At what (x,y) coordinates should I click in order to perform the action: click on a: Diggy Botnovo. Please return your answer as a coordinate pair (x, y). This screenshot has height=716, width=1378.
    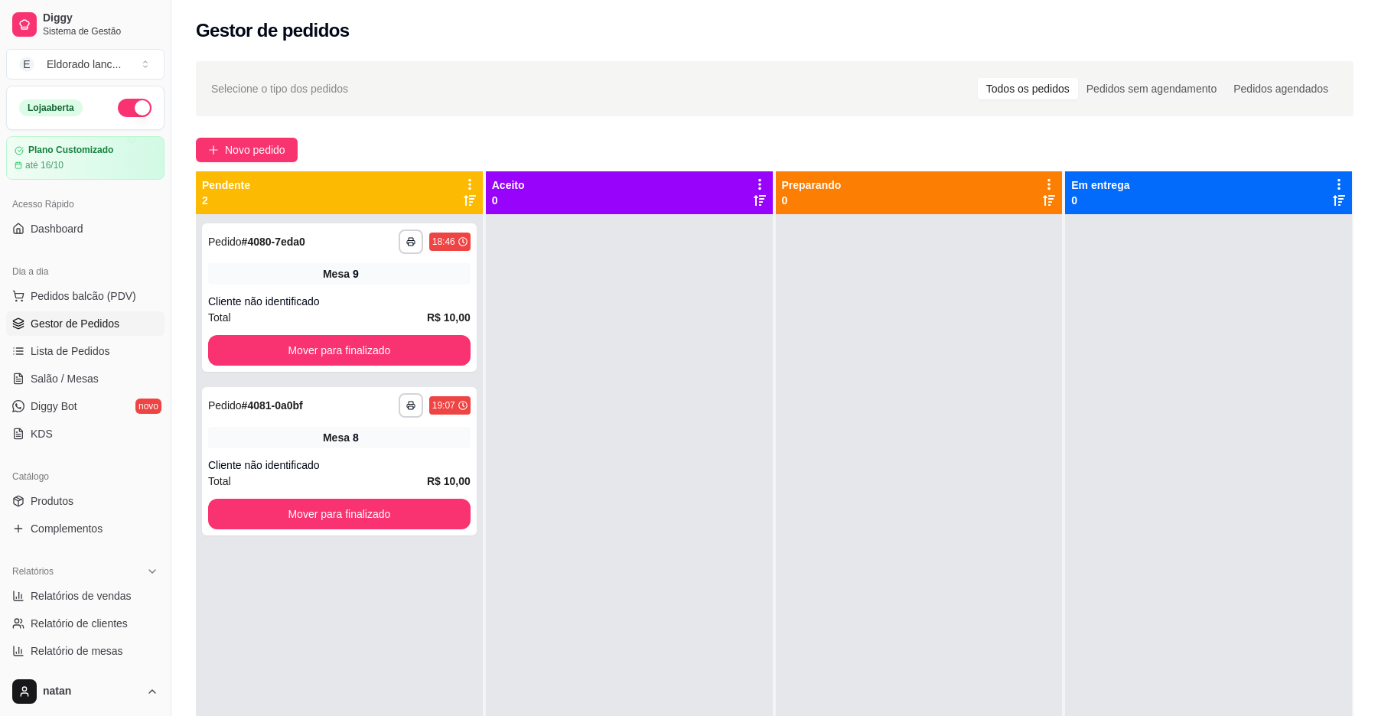
    Looking at the image, I should click on (85, 406).